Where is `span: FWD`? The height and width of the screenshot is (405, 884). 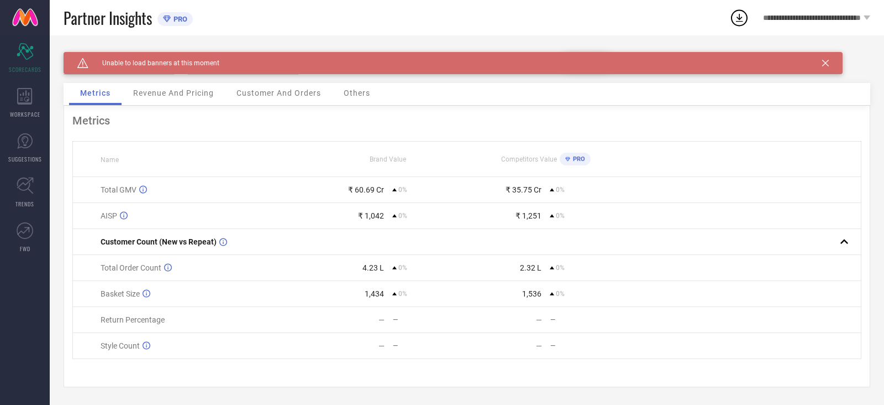 span: FWD is located at coordinates (25, 248).